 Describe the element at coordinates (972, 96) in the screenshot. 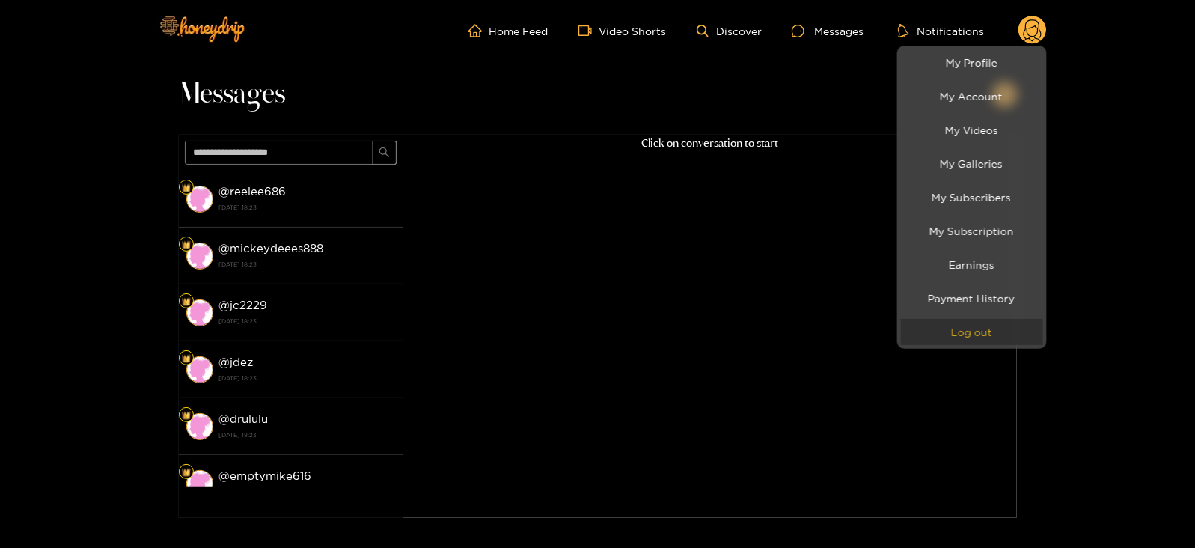

I see `a: My Account` at that location.